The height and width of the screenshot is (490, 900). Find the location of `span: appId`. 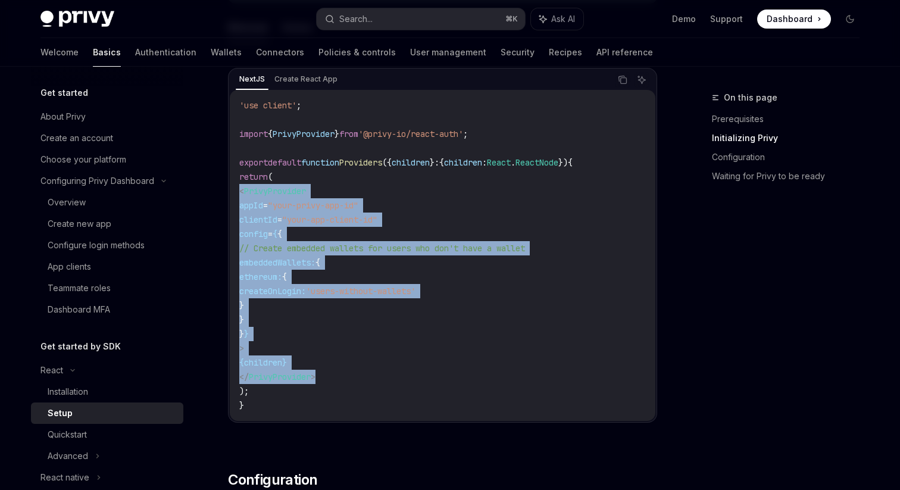

span: appId is located at coordinates (251, 205).